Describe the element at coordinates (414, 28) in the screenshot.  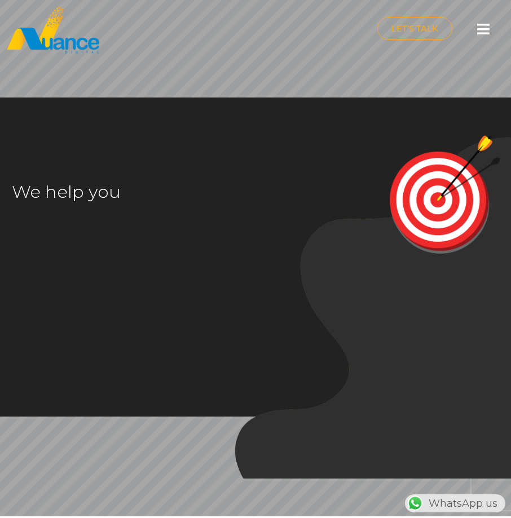
I see `span: LET'S TALK` at that location.